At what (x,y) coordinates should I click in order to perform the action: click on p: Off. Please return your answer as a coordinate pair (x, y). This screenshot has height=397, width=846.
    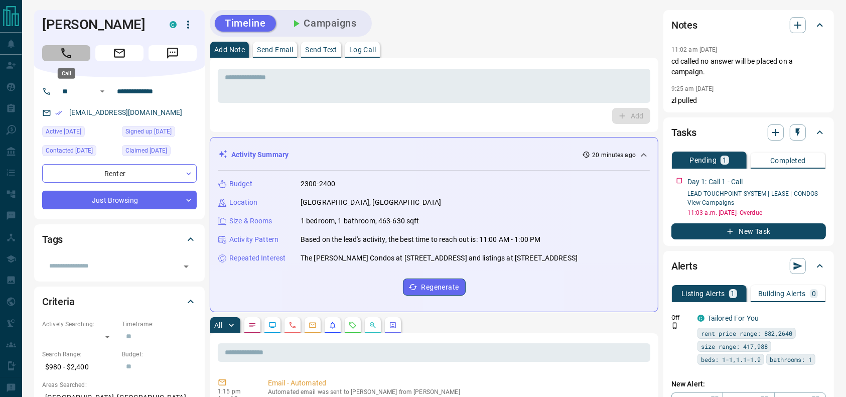
    Looking at the image, I should click on (681, 318).